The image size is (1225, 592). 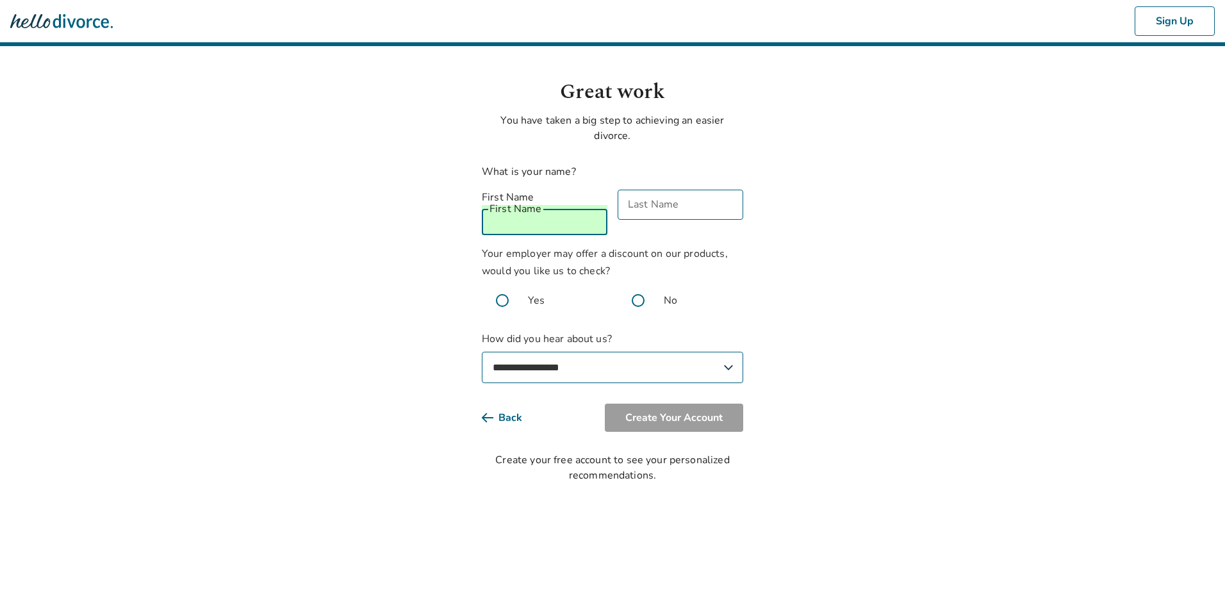 I want to click on img: Hello Divorce Logo, so click(x=61, y=21).